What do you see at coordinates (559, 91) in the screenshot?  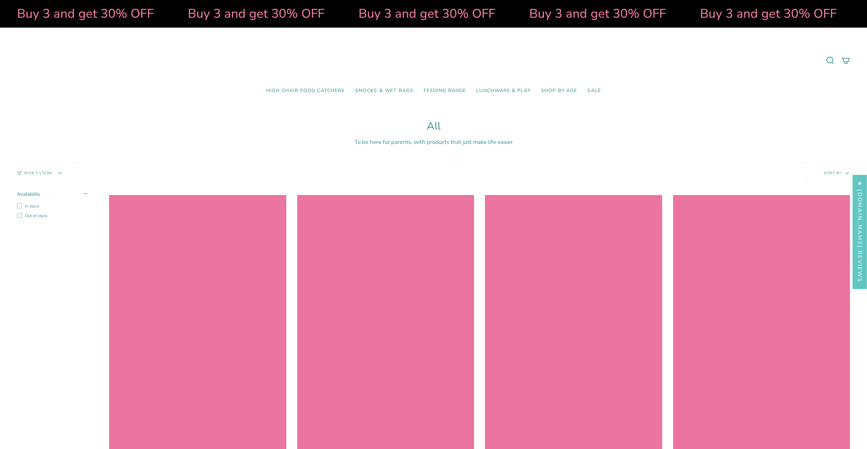 I see `a: Shop by Age` at bounding box center [559, 91].